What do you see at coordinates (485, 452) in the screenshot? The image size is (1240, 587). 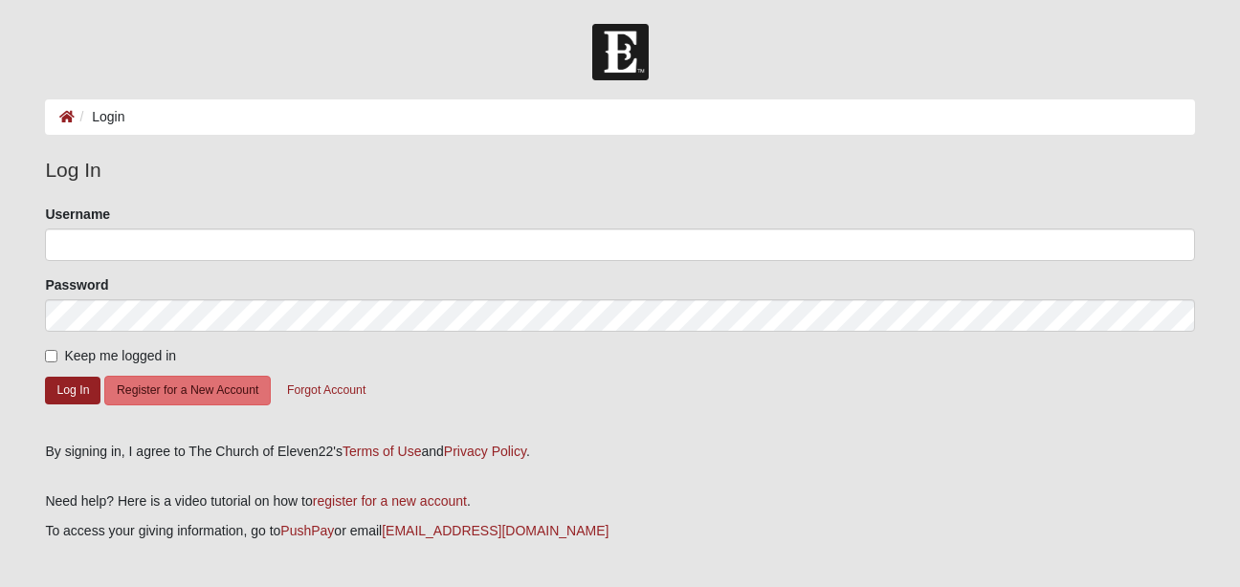 I see `a: Privacy Policy` at bounding box center [485, 452].